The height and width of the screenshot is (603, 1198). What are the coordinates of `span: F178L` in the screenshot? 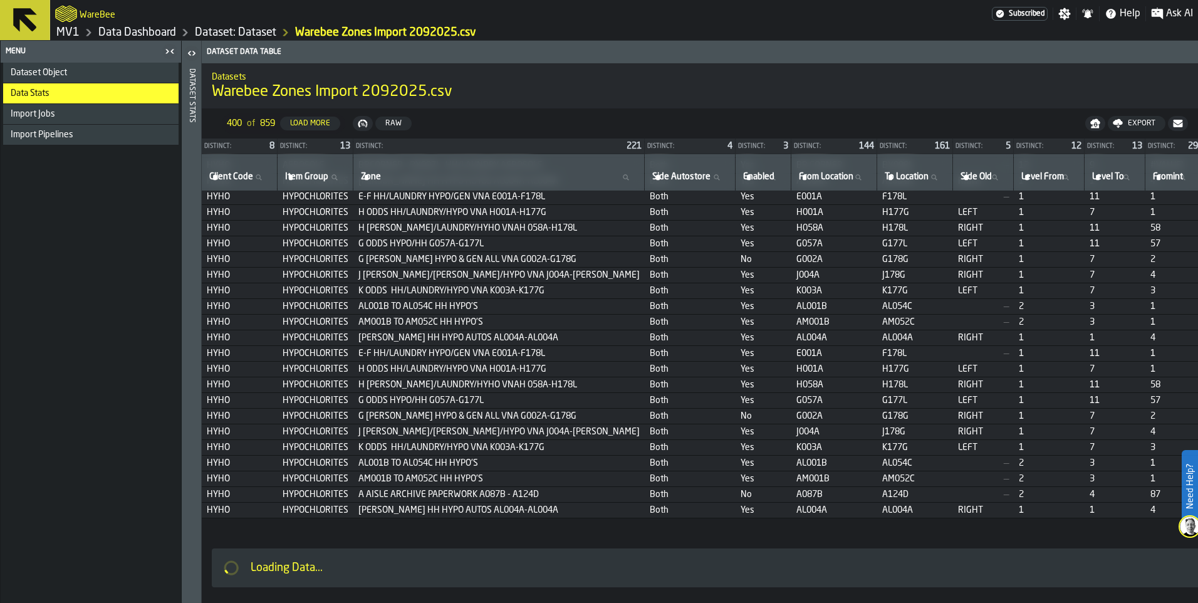 It's located at (915, 353).